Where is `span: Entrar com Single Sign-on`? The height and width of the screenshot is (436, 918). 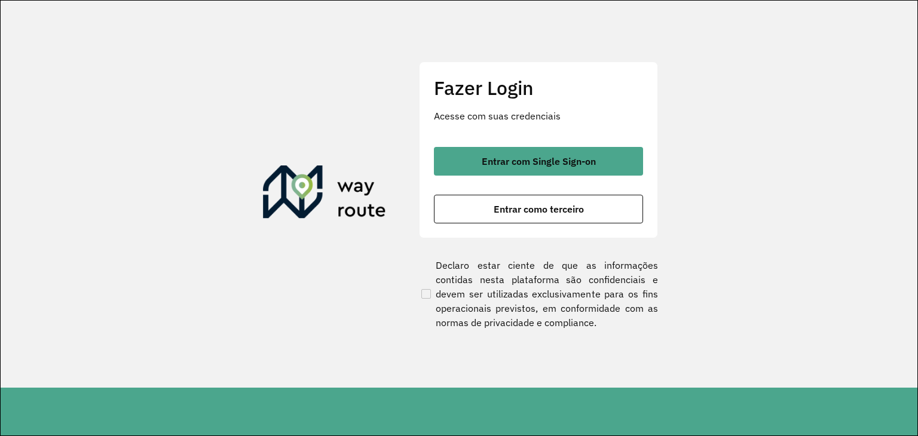 span: Entrar com Single Sign-on is located at coordinates (539, 161).